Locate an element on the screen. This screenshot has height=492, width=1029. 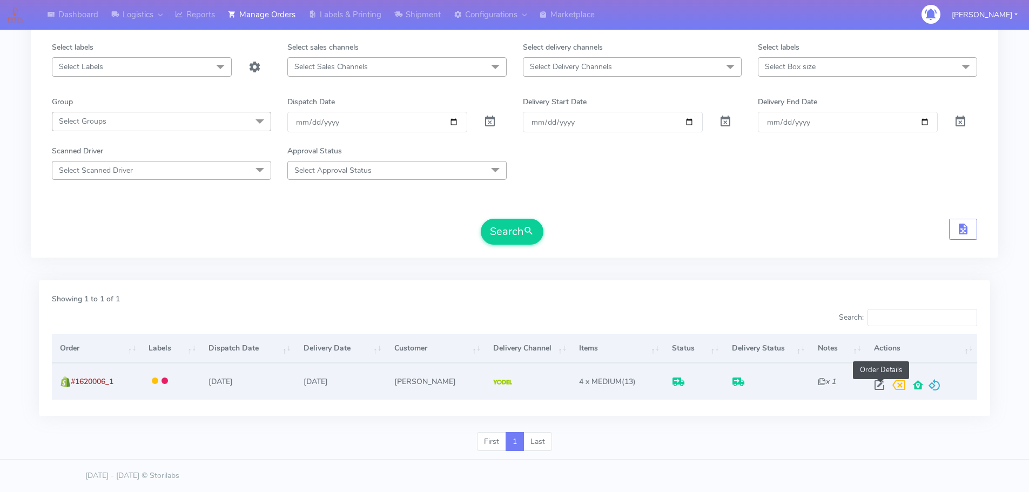
span: Select Scanned Driver is located at coordinates (96, 170).